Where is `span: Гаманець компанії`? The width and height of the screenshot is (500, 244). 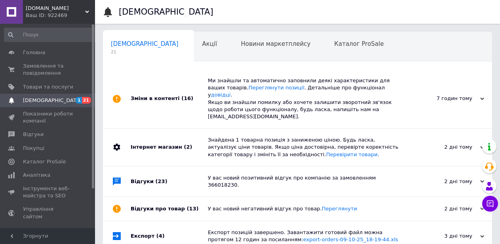
span: Гаманець компанії is located at coordinates (48, 234).